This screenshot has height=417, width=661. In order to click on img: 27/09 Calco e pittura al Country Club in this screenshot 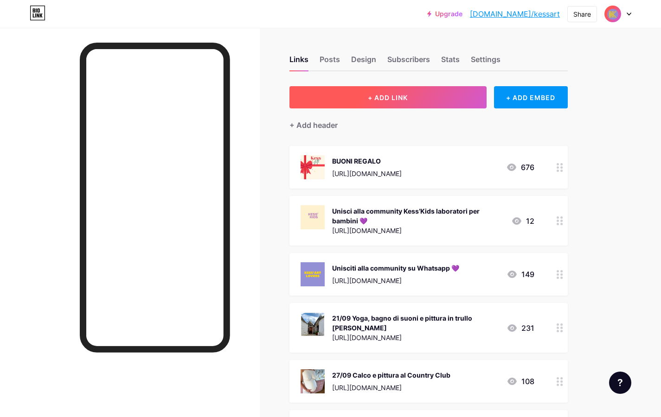, I will do `click(313, 382)`.